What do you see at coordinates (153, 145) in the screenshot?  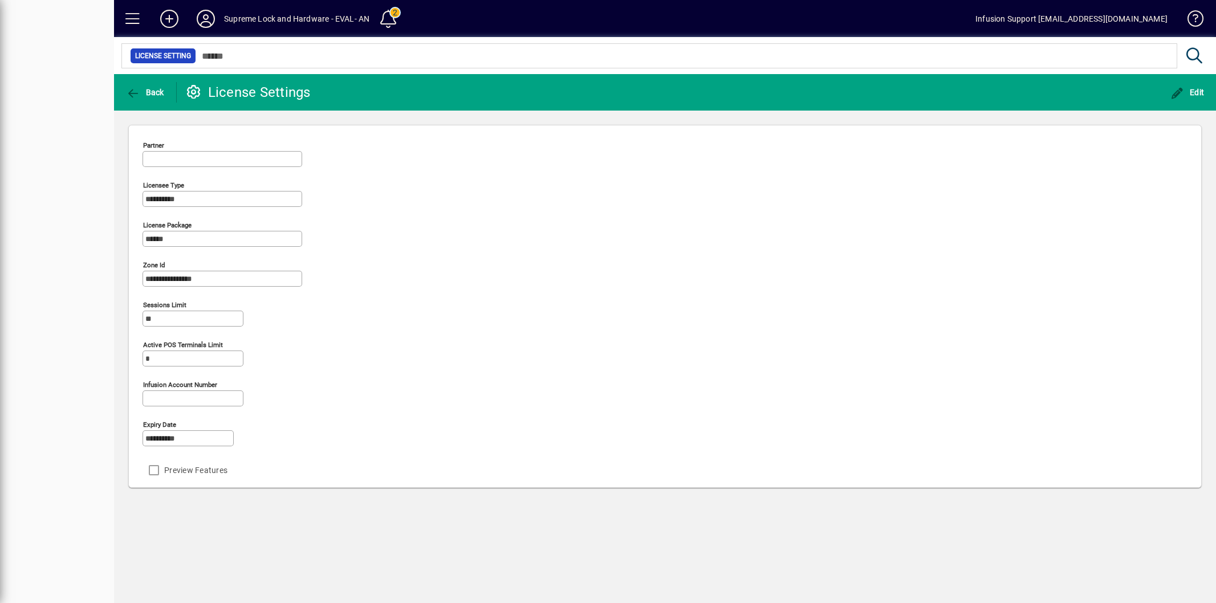 I see `mat-label: Partner` at bounding box center [153, 145].